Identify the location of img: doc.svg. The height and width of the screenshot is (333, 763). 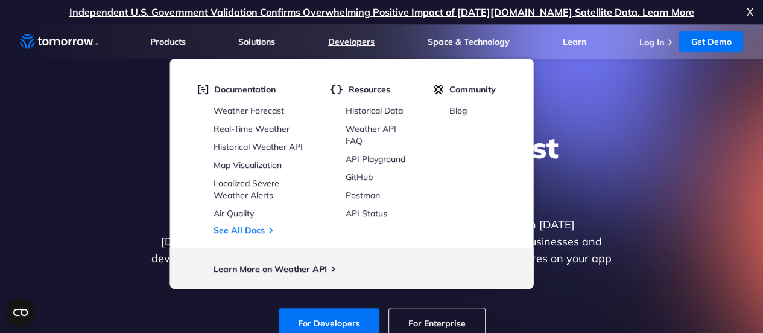
(203, 89).